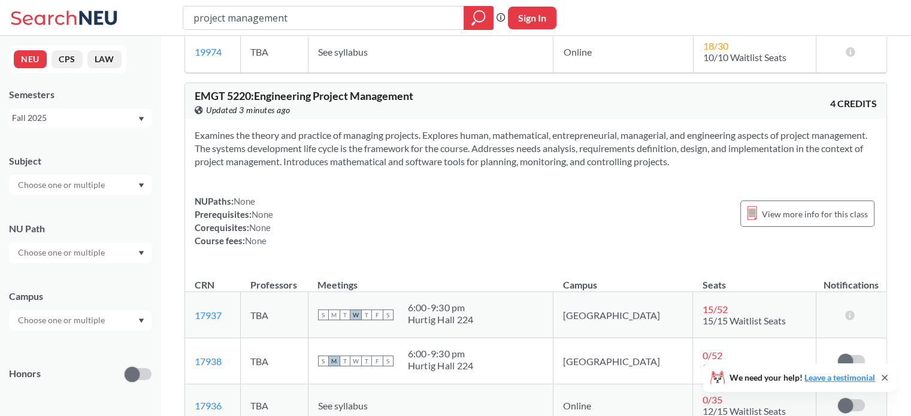 Image resolution: width=911 pixels, height=416 pixels. I want to click on span: EMGT 5220 : Engineering Project Management, so click(304, 96).